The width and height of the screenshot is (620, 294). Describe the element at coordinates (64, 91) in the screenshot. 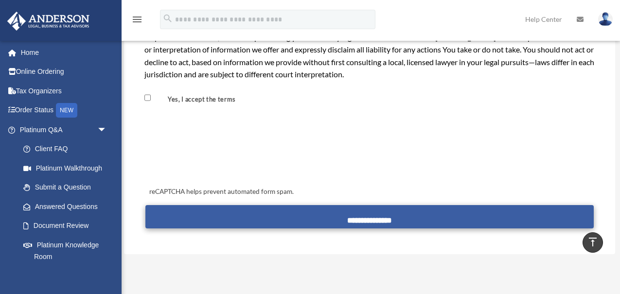

I see `a: Tax Organizers` at that location.